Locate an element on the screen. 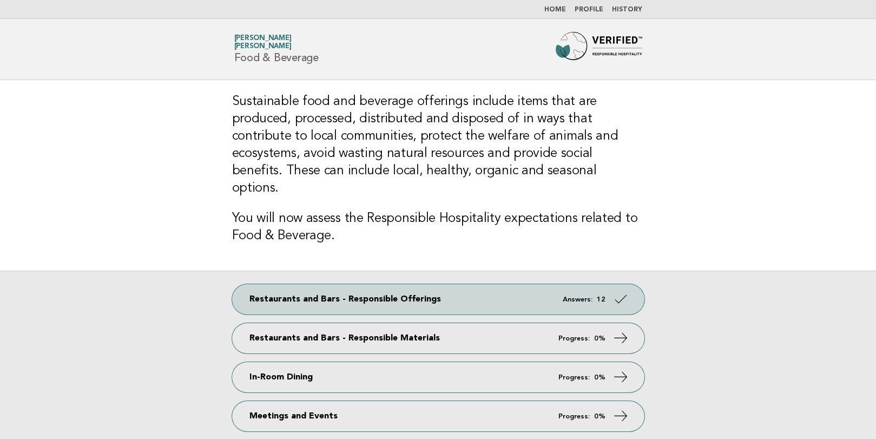 The height and width of the screenshot is (439, 876). a: Restaurants and Bars - Responsible Offerings Answers: 12 is located at coordinates (438, 299).